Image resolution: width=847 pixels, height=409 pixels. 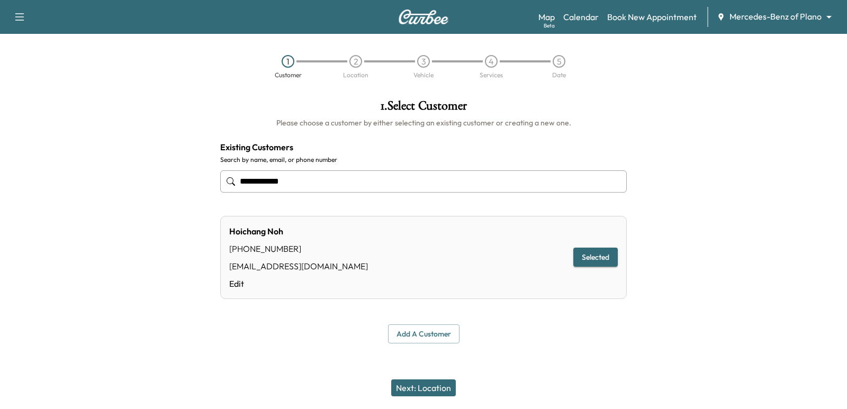 I want to click on div: Date, so click(x=559, y=75).